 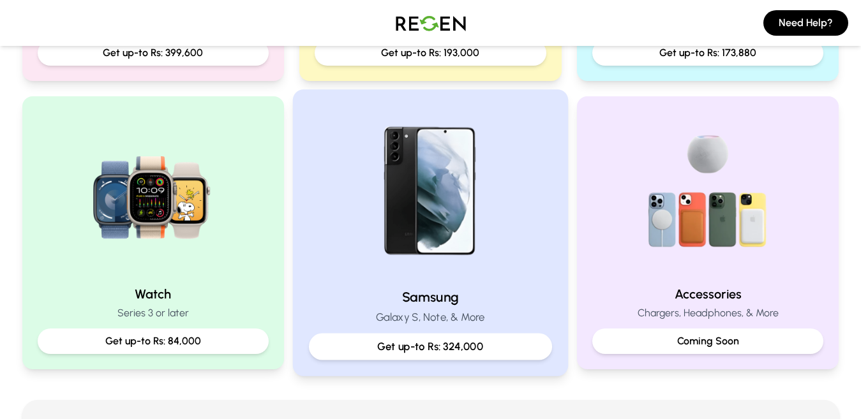 What do you see at coordinates (708, 53) in the screenshot?
I see `p: Get up-to Rs: 173,880` at bounding box center [708, 53].